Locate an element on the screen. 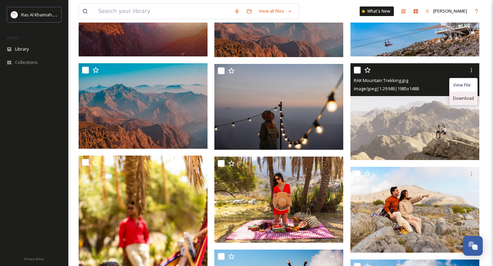  span: Collections is located at coordinates (26, 62).